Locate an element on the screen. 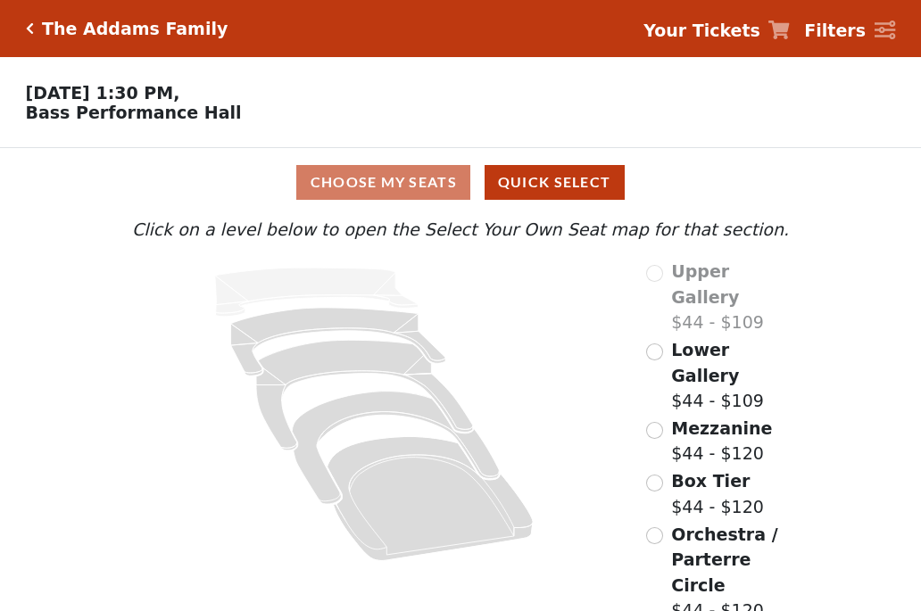 The image size is (921, 611). span: Upper Gallery is located at coordinates (705, 284).